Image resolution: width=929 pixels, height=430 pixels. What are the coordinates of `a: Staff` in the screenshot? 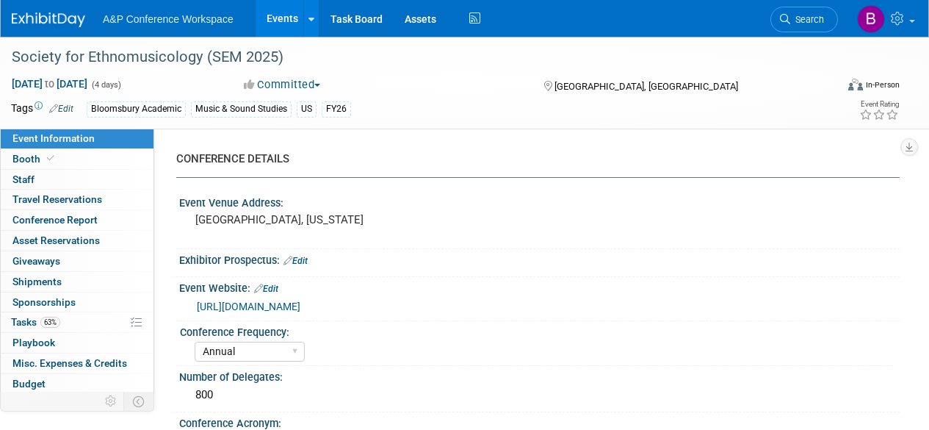 It's located at (77, 179).